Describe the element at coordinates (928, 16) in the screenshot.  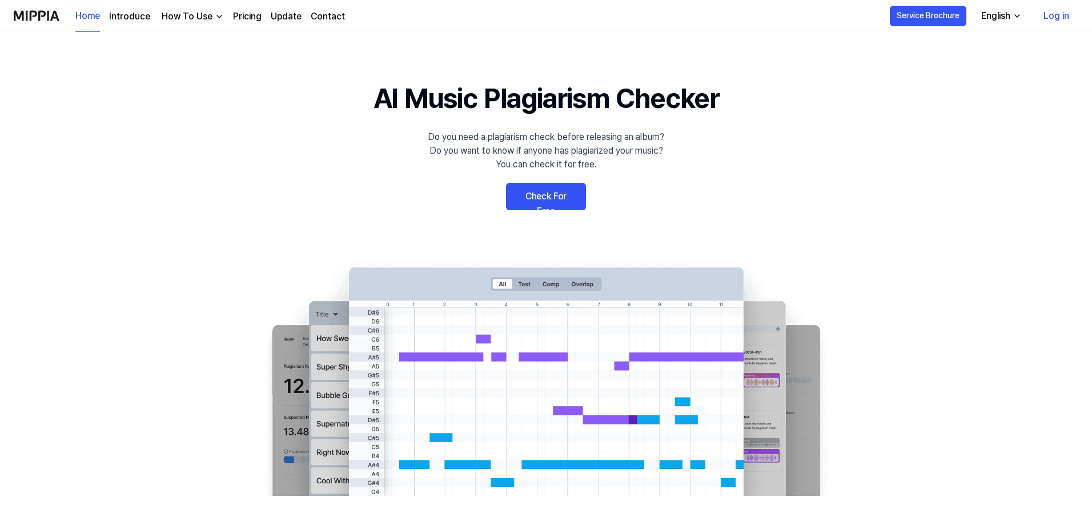
I see `a: Service Brochure` at that location.